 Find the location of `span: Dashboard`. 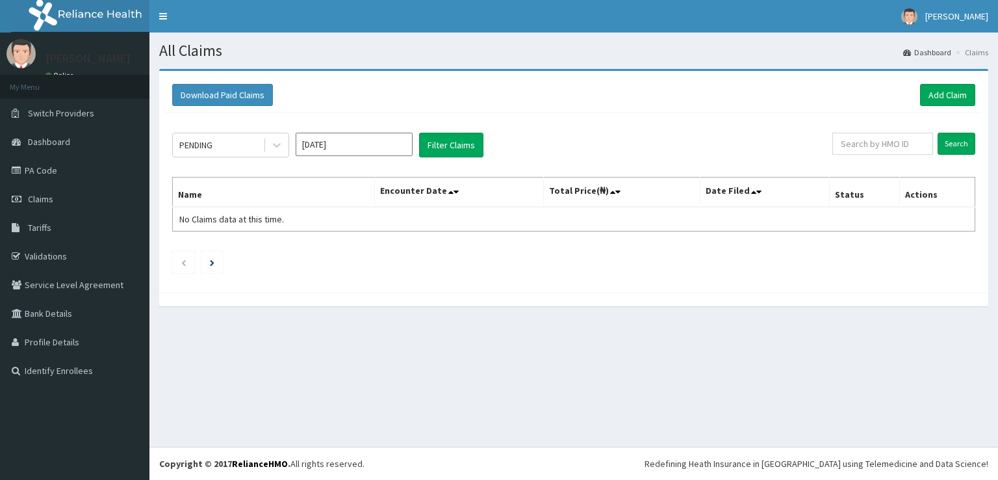

span: Dashboard is located at coordinates (49, 142).